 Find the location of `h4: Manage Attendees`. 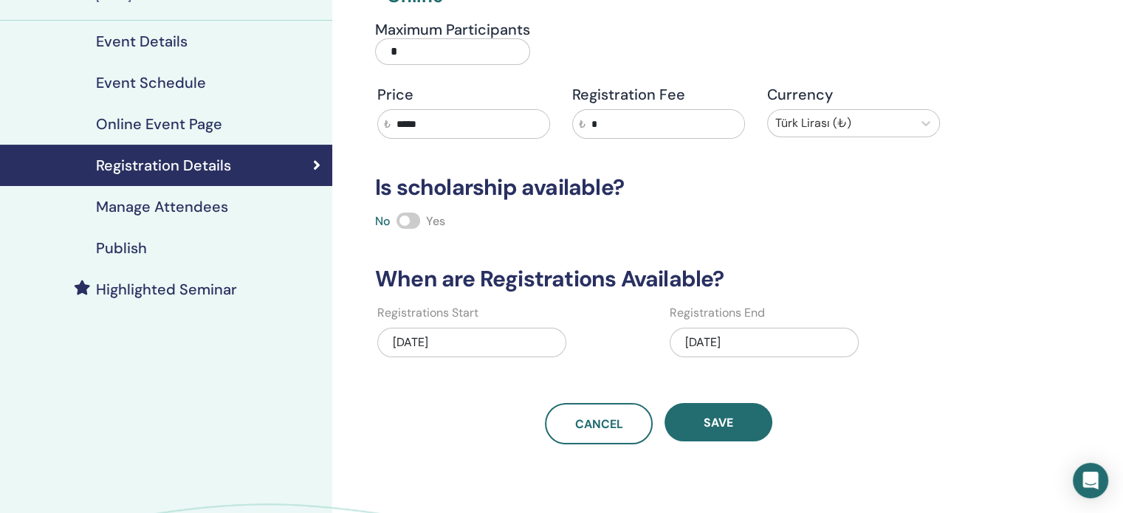

h4: Manage Attendees is located at coordinates (162, 207).